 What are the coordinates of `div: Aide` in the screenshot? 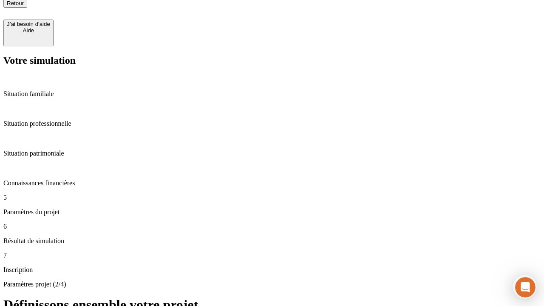 It's located at (28, 30).